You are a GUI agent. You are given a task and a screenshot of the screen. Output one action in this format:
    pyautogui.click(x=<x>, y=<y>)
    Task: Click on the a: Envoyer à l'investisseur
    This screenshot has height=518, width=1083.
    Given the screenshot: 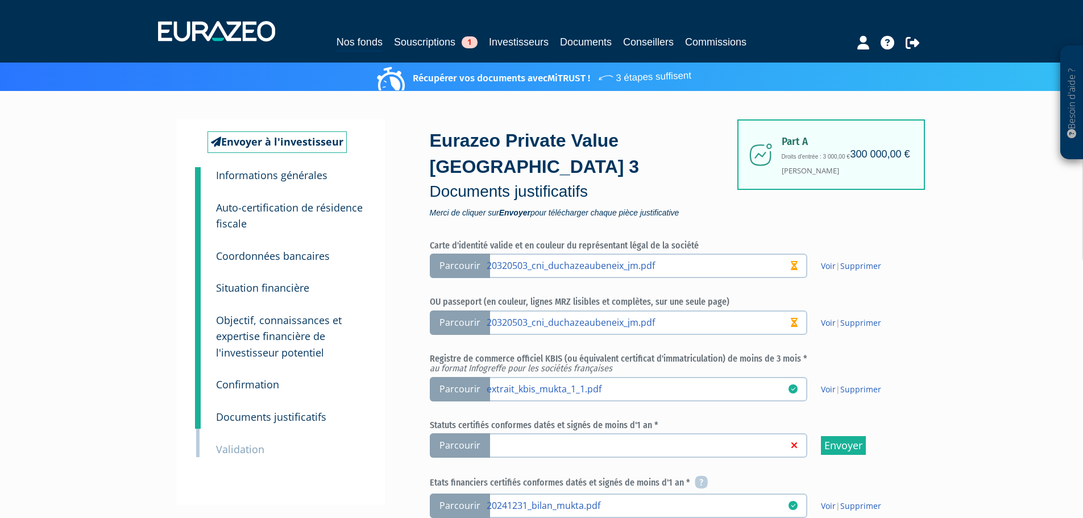 What is the action you would take?
    pyautogui.click(x=277, y=142)
    